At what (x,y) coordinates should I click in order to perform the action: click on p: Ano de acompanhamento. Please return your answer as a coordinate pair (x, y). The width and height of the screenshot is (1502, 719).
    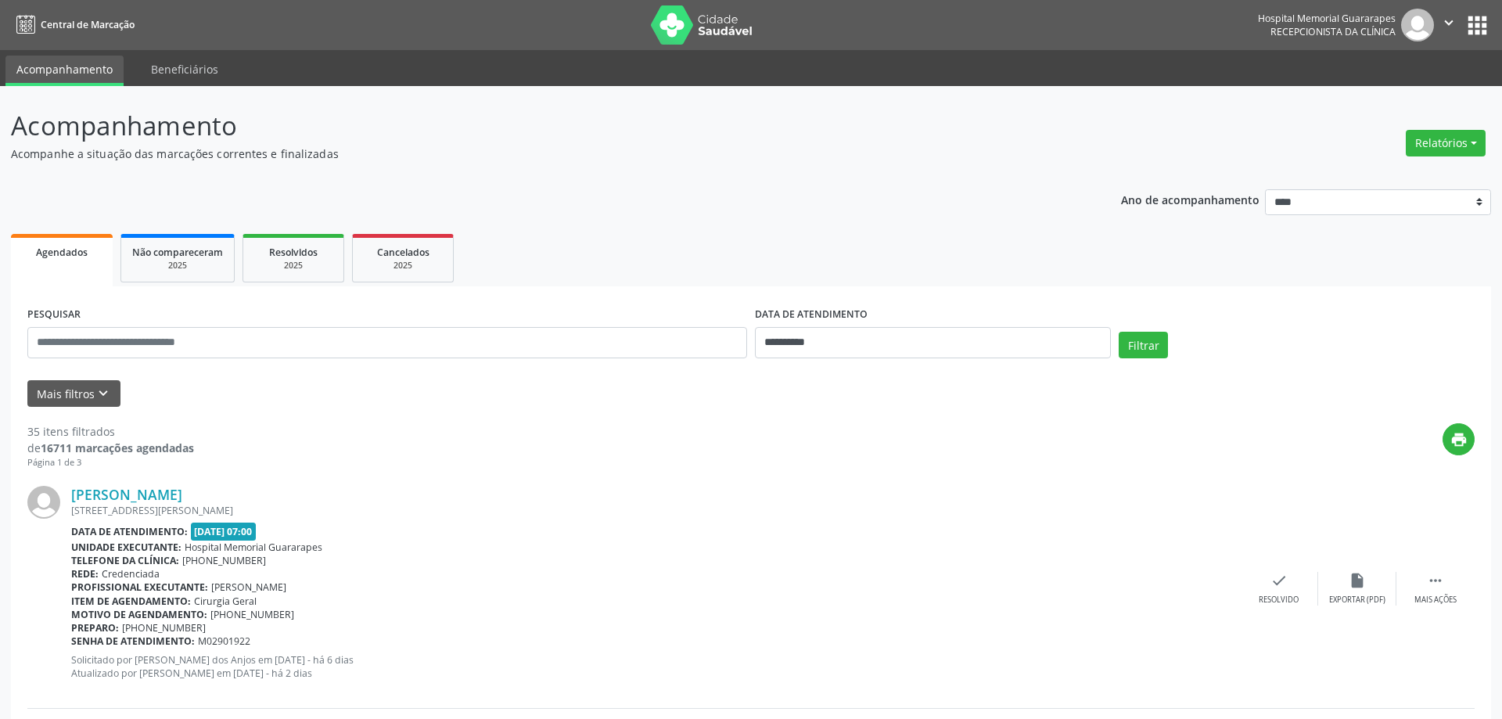
    Looking at the image, I should click on (1190, 199).